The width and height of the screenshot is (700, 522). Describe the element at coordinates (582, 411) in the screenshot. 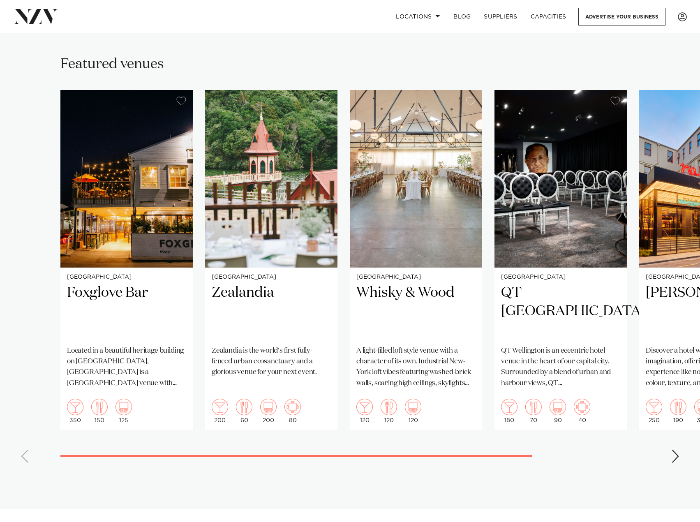

I see `div: 40` at that location.